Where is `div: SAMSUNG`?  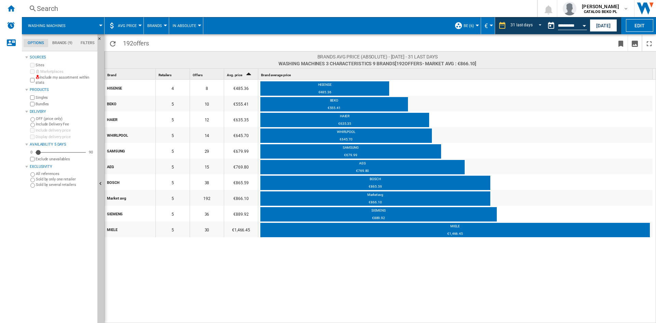 div: SAMSUNG is located at coordinates (131, 151).